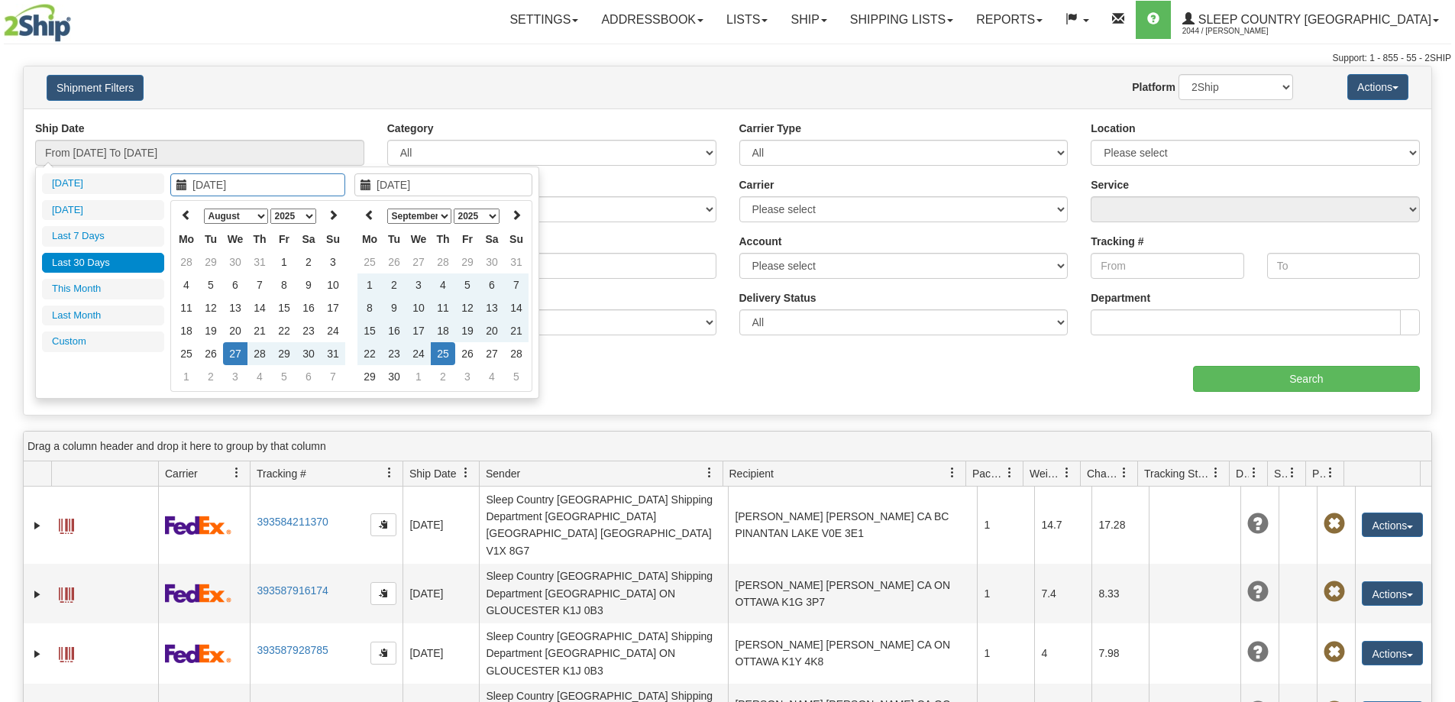 This screenshot has height=702, width=1455. Describe the element at coordinates (953, 473) in the screenshot. I see `a: Recipient filter column settings` at that location.